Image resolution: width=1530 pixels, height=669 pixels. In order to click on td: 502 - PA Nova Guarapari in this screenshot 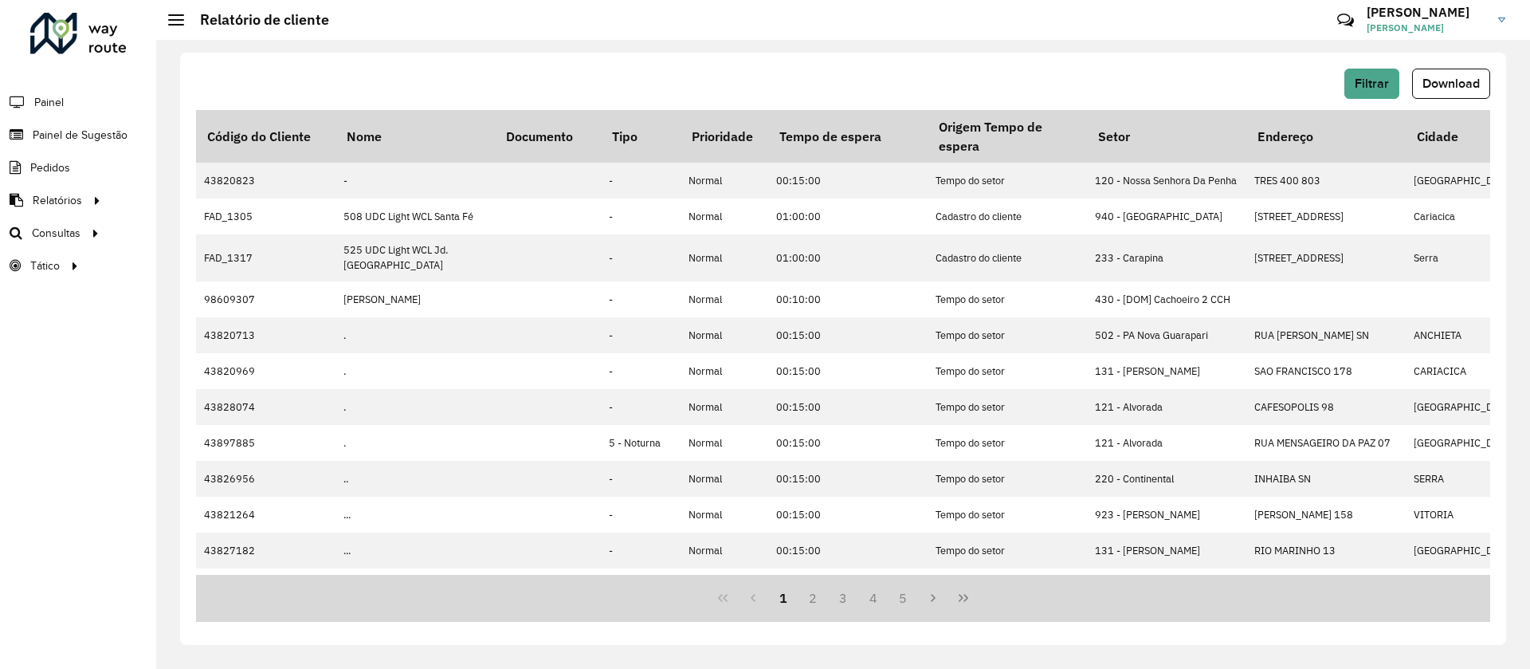, I will do `click(1167, 335)`.